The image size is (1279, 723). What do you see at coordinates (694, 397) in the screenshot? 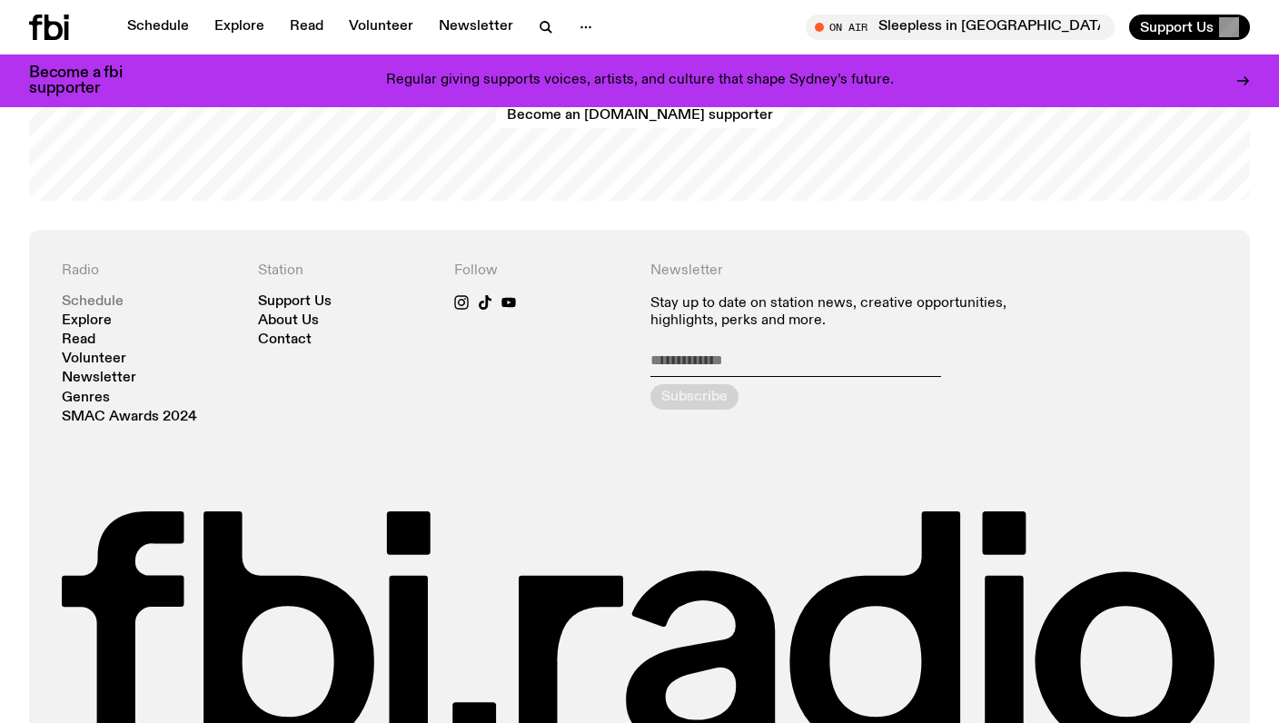
I see `button: Subscribe` at bounding box center [694, 397].